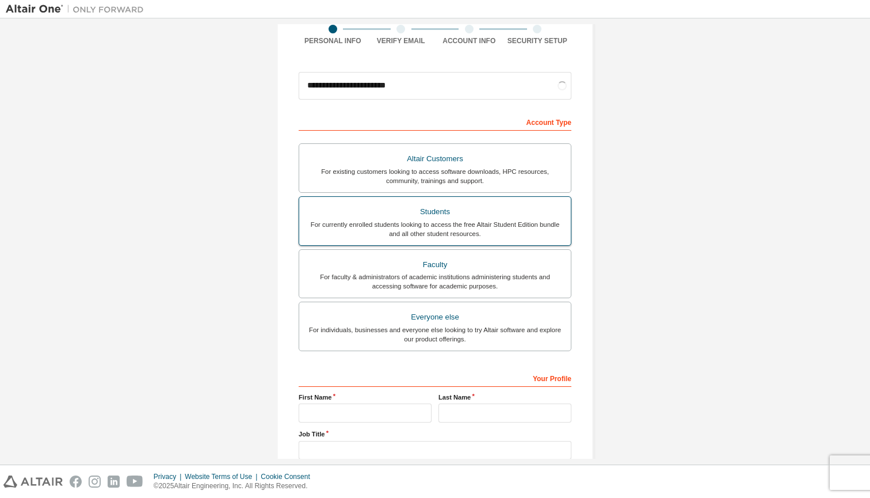 The height and width of the screenshot is (498, 870). What do you see at coordinates (435, 378) in the screenshot?
I see `div: Your Profile` at bounding box center [435, 378].